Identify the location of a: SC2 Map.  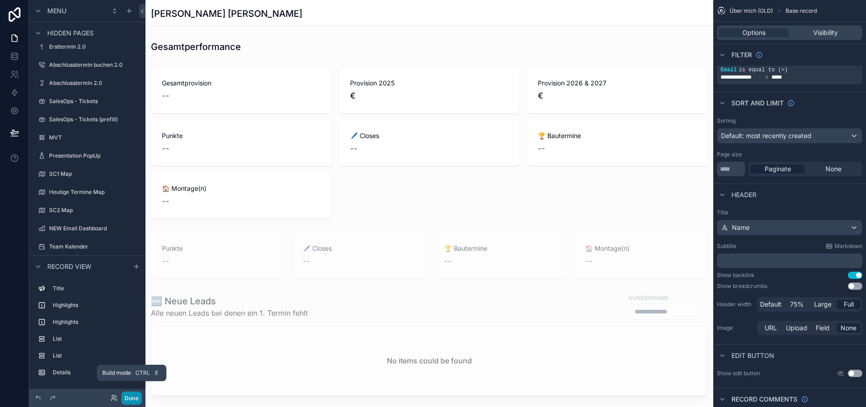
(87, 211).